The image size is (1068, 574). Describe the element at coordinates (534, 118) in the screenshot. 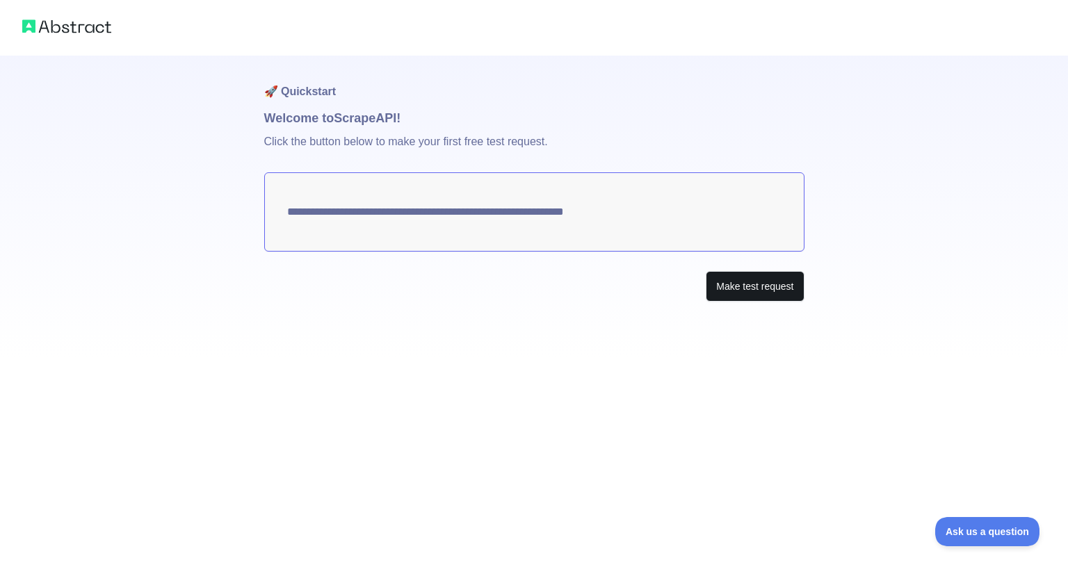

I see `h1: Welcome to Scrape API!` at that location.